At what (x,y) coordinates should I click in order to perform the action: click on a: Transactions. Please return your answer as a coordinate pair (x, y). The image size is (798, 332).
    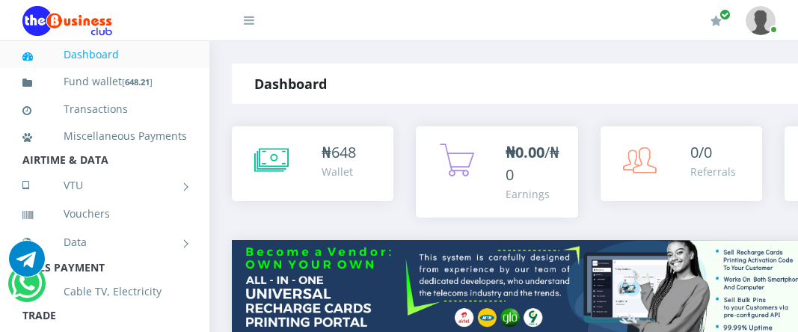
    Looking at the image, I should click on (105, 109).